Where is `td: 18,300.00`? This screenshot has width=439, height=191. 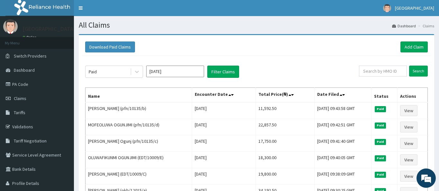
td: 18,300.00 is located at coordinates (284, 160).